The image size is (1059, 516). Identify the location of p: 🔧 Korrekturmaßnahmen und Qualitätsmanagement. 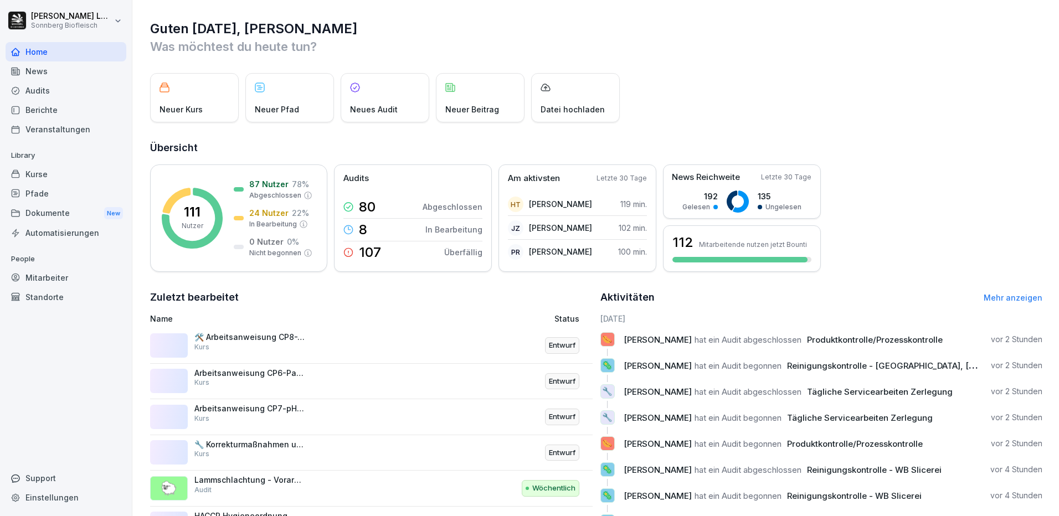
(250, 445).